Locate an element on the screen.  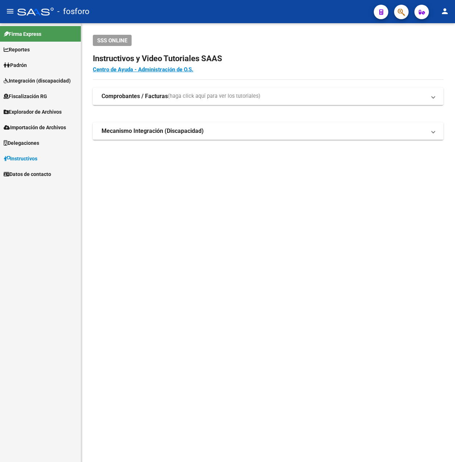
mat-expansion-panel-header: Mecanismo Integración (Discapacidad) is located at coordinates (268, 131).